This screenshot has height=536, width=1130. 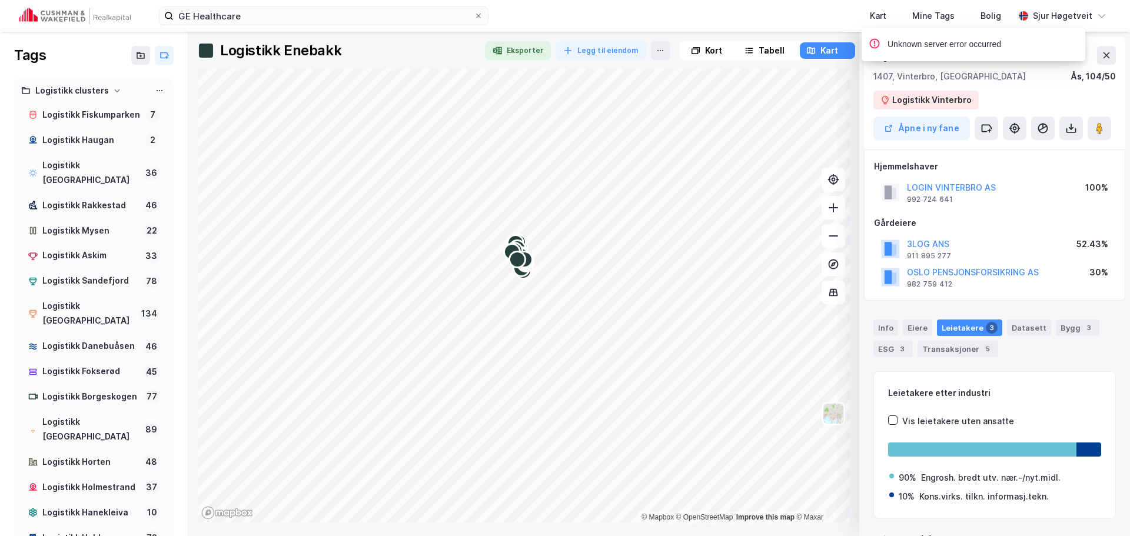 I want to click on a: Logistikk Hanekleiva10, so click(x=94, y=513).